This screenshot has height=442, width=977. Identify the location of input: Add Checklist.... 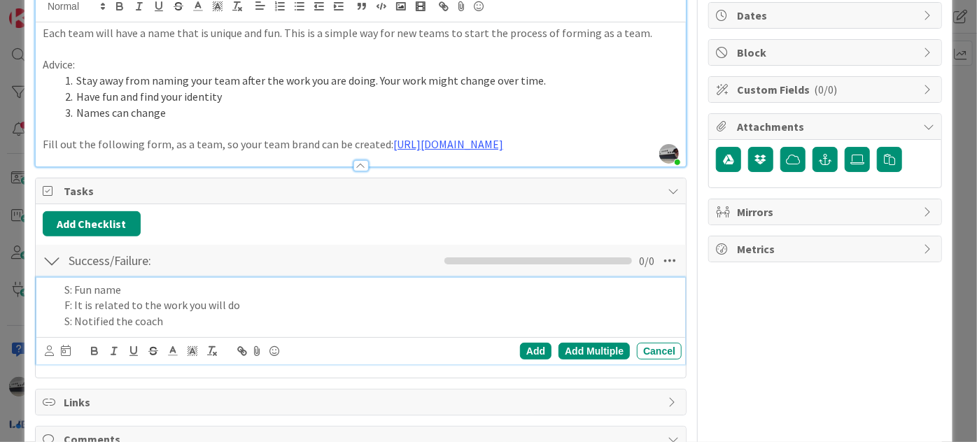
(200, 261).